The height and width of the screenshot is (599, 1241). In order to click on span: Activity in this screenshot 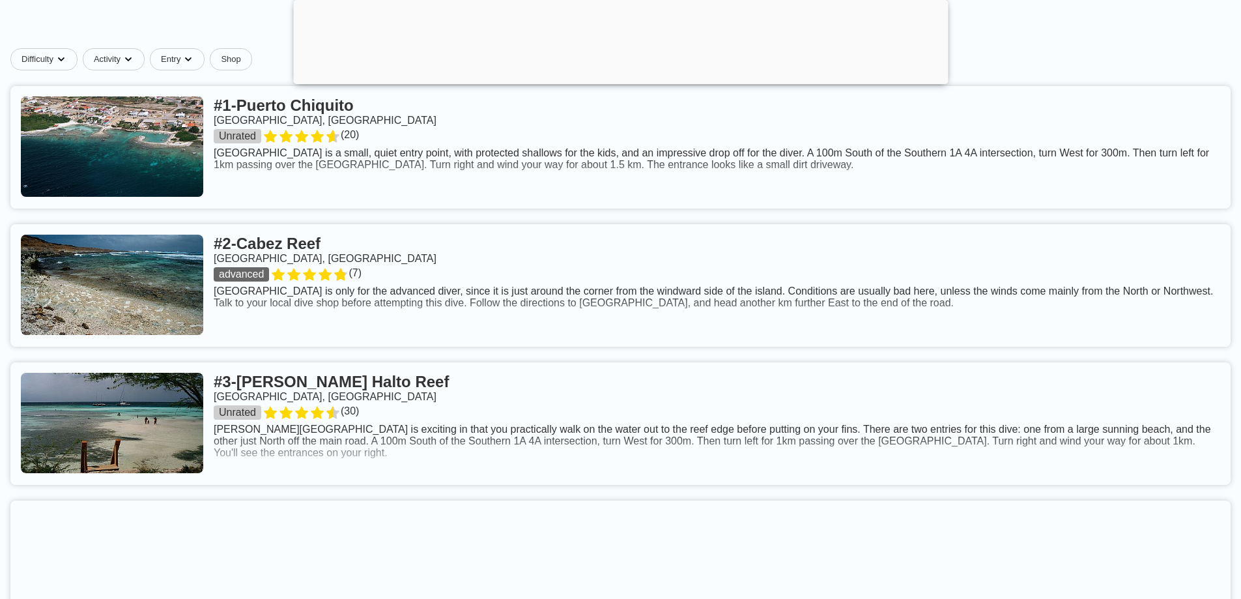, I will do `click(107, 59)`.